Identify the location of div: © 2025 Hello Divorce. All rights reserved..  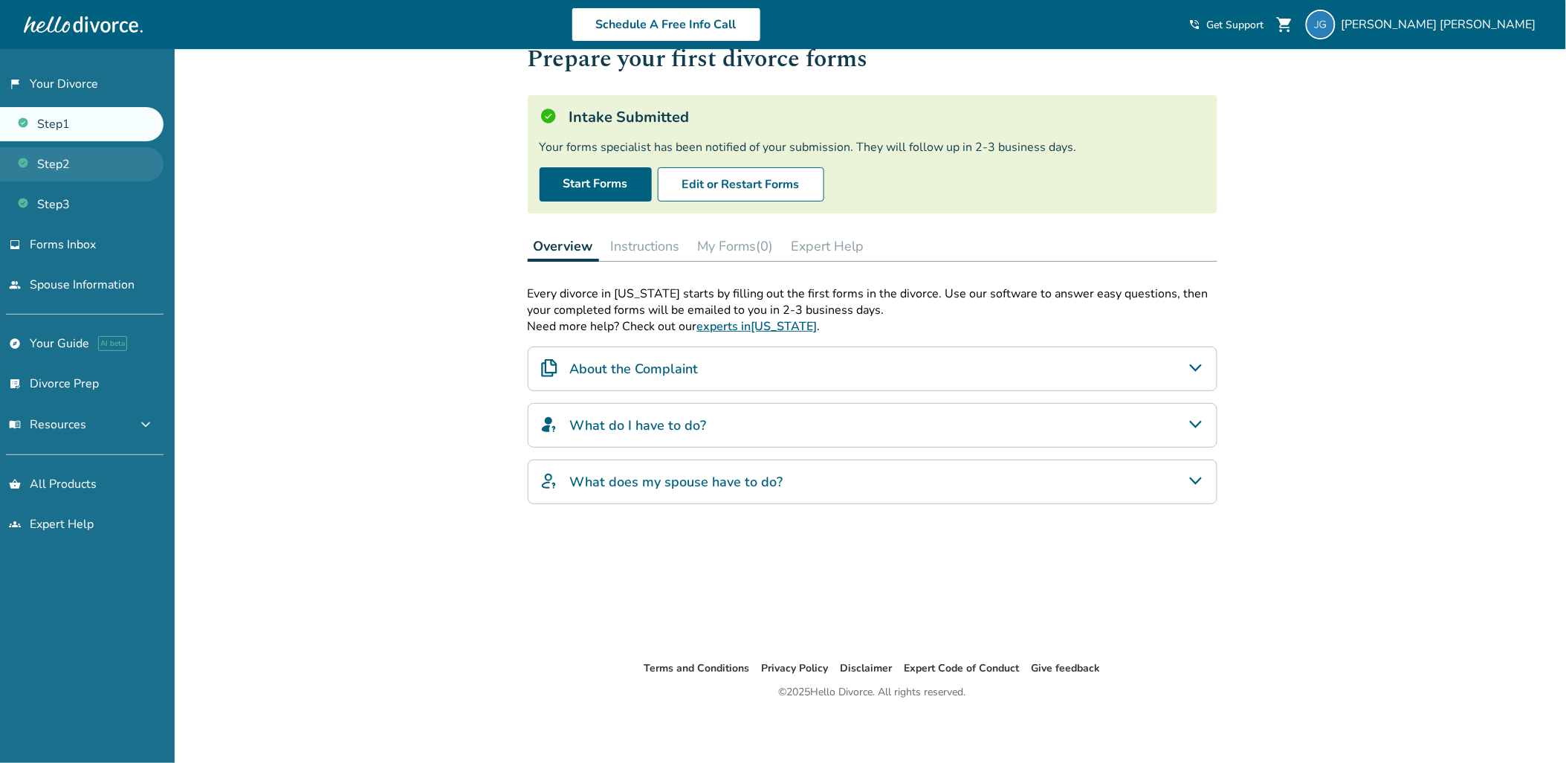
(873, 692).